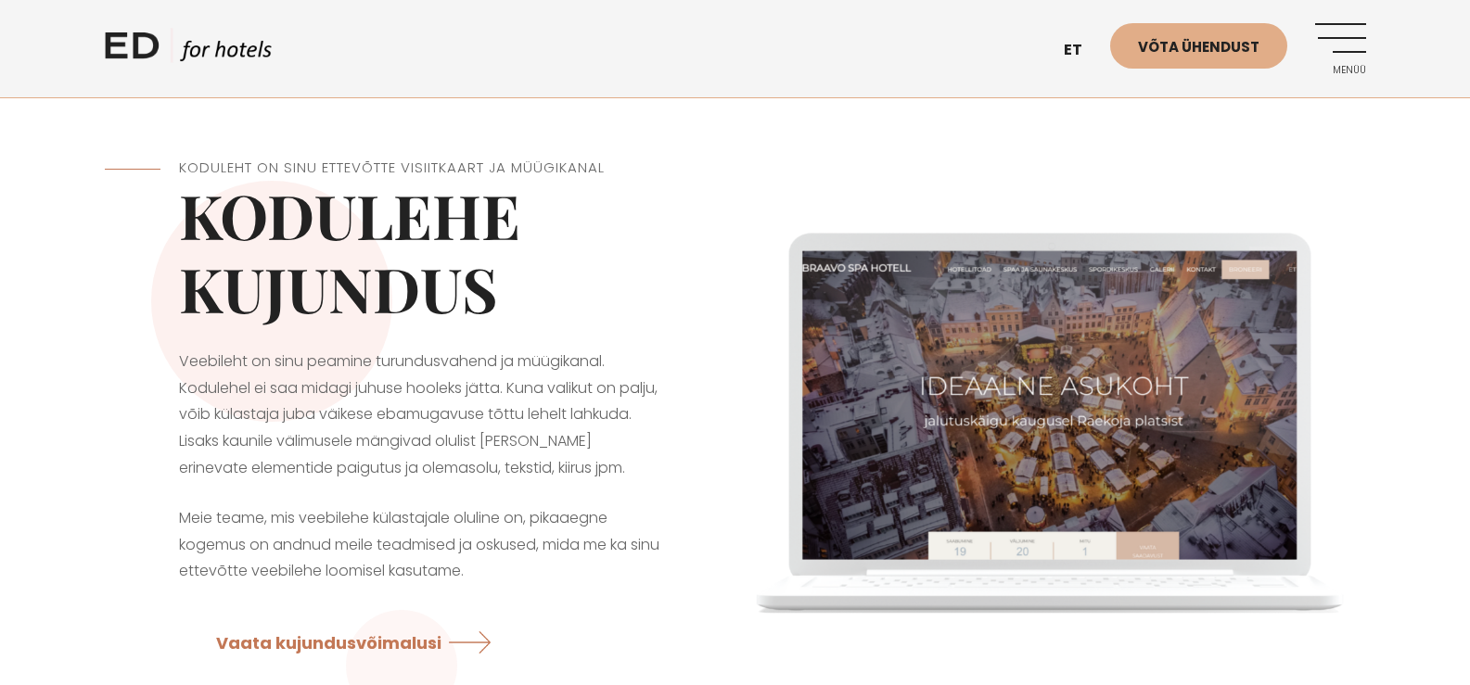  What do you see at coordinates (1051, 417) in the screenshot?
I see `img: Kodulehe kujundus I ED for hotels I meile meeldib luua ilusaid kodulehti` at bounding box center [1051, 417].